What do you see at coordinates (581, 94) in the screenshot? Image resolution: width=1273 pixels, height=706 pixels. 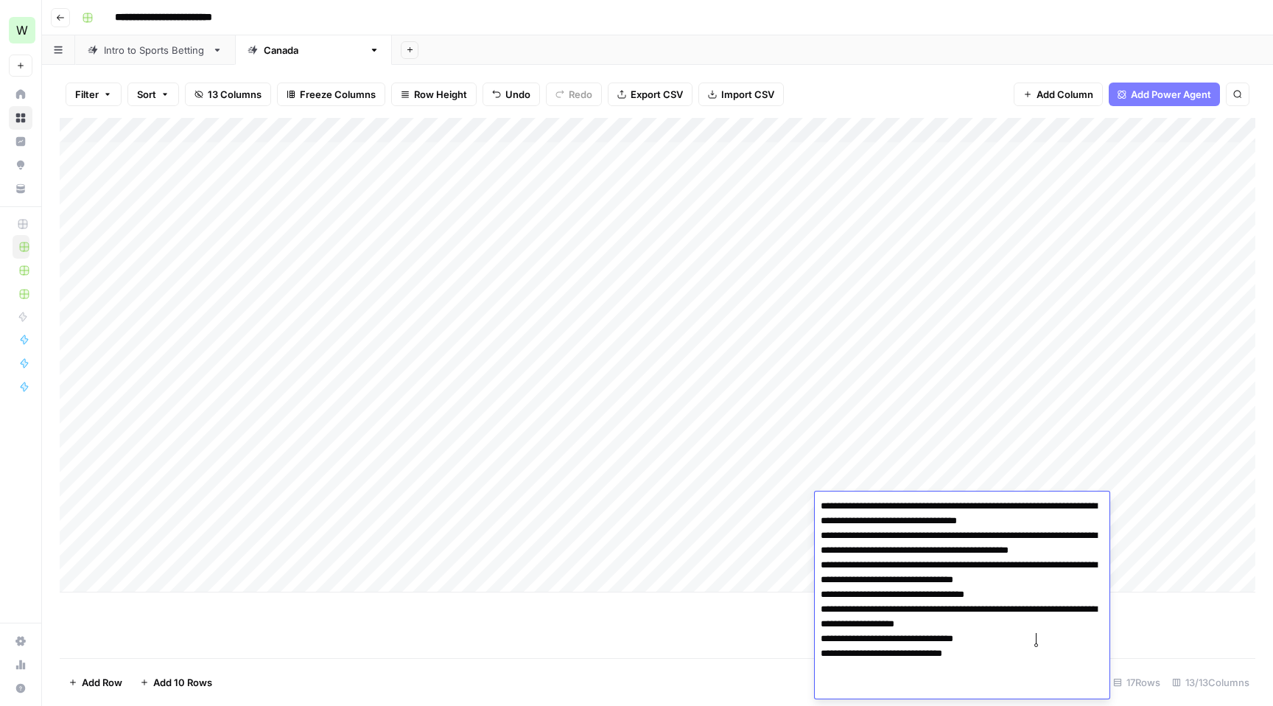 I see `span: Redo` at bounding box center [581, 94].